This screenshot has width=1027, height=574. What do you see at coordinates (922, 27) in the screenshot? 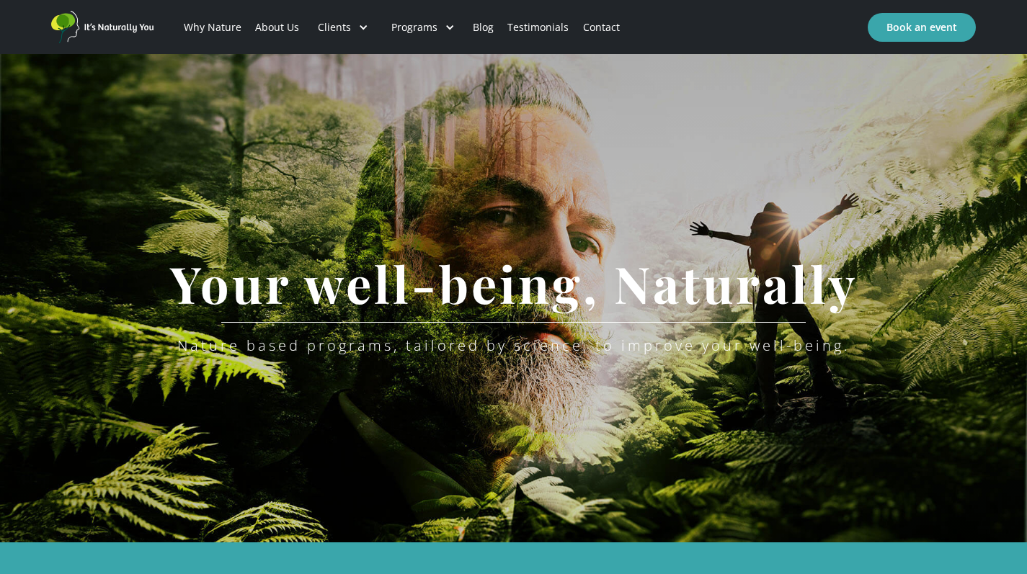
I see `a: Book an event` at bounding box center [922, 27].